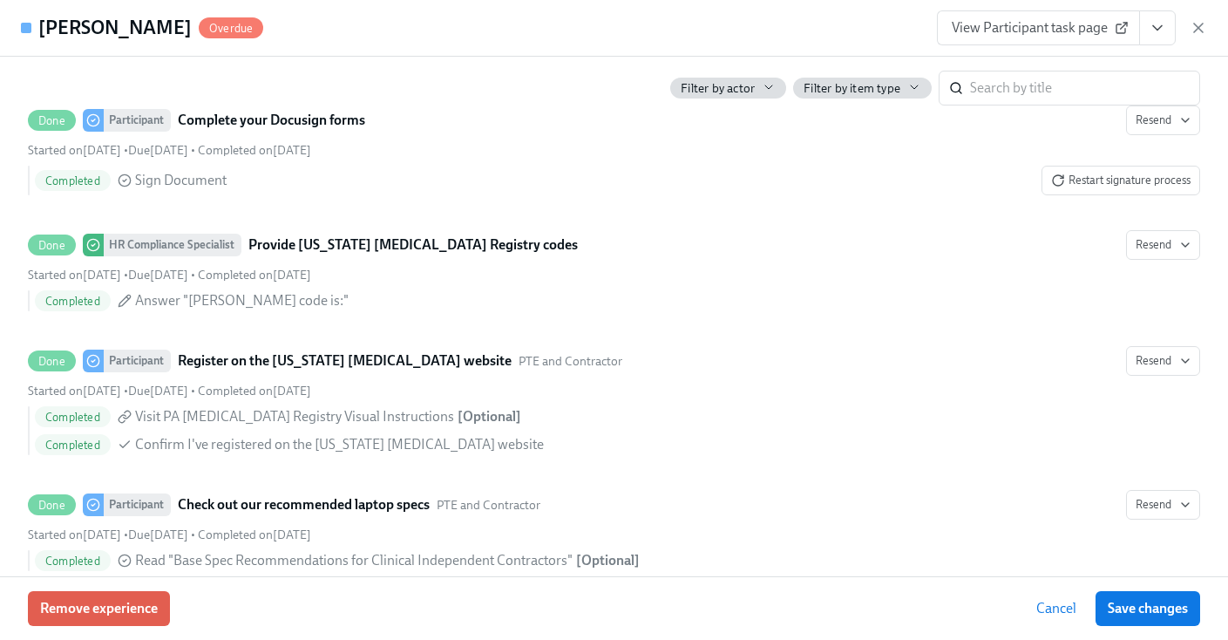 This screenshot has height=640, width=1228. What do you see at coordinates (158, 274) in the screenshot?
I see `span: Tuesday, August 26th 2025, 9:00 am` at bounding box center [158, 274].